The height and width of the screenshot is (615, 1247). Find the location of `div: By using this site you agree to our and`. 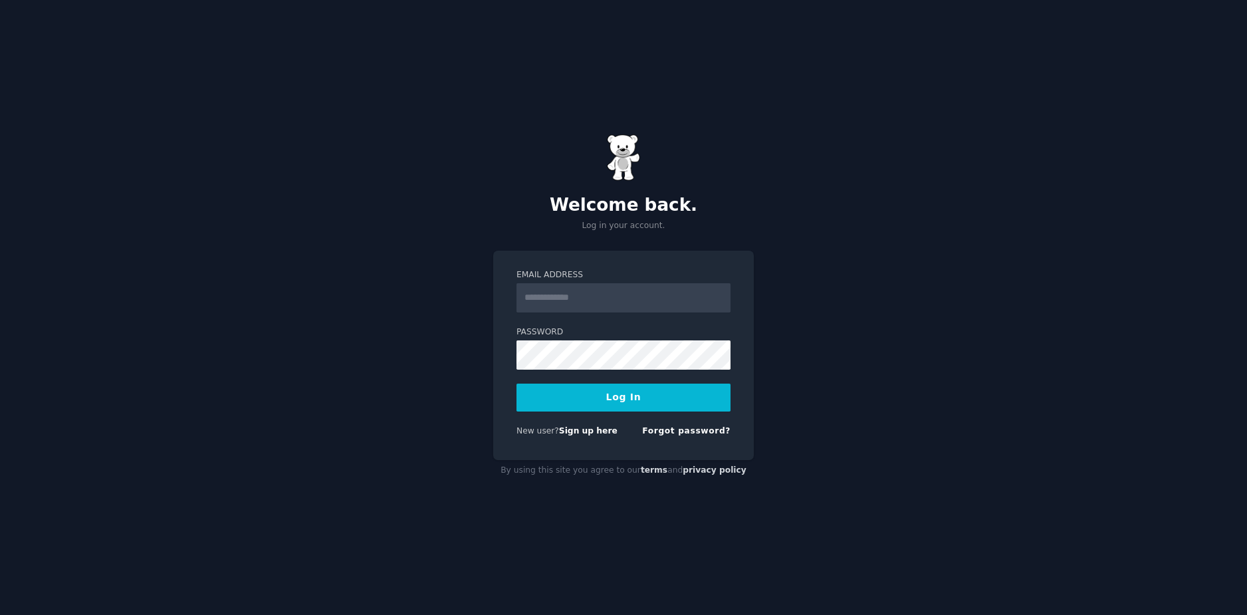

div: By using this site you agree to our and is located at coordinates (623, 471).